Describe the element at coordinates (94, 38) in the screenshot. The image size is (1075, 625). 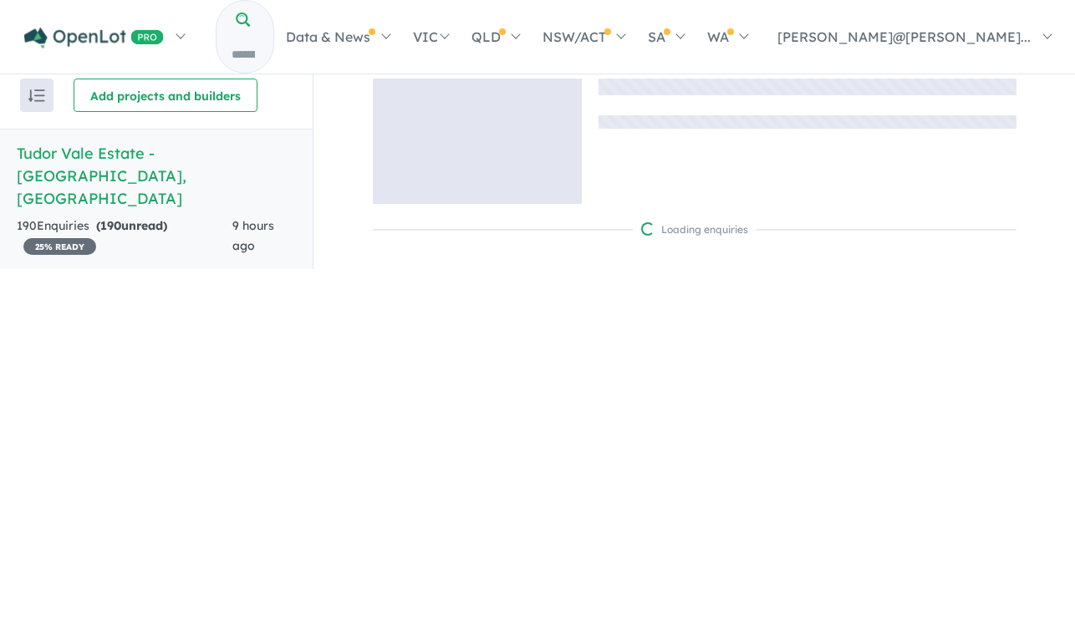
I see `img: Openlot PRO Logo White` at that location.